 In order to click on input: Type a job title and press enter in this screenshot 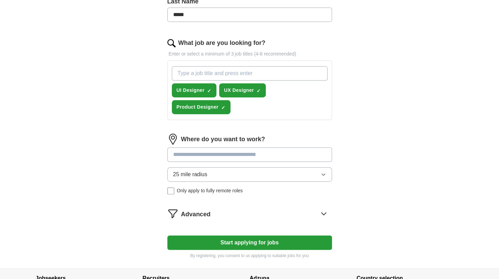, I will do `click(250, 73)`.